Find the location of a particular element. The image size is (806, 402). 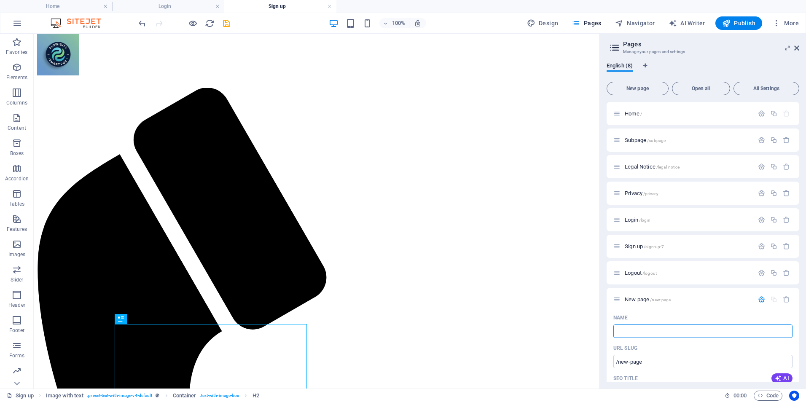

h6: Session time is located at coordinates (735, 396).